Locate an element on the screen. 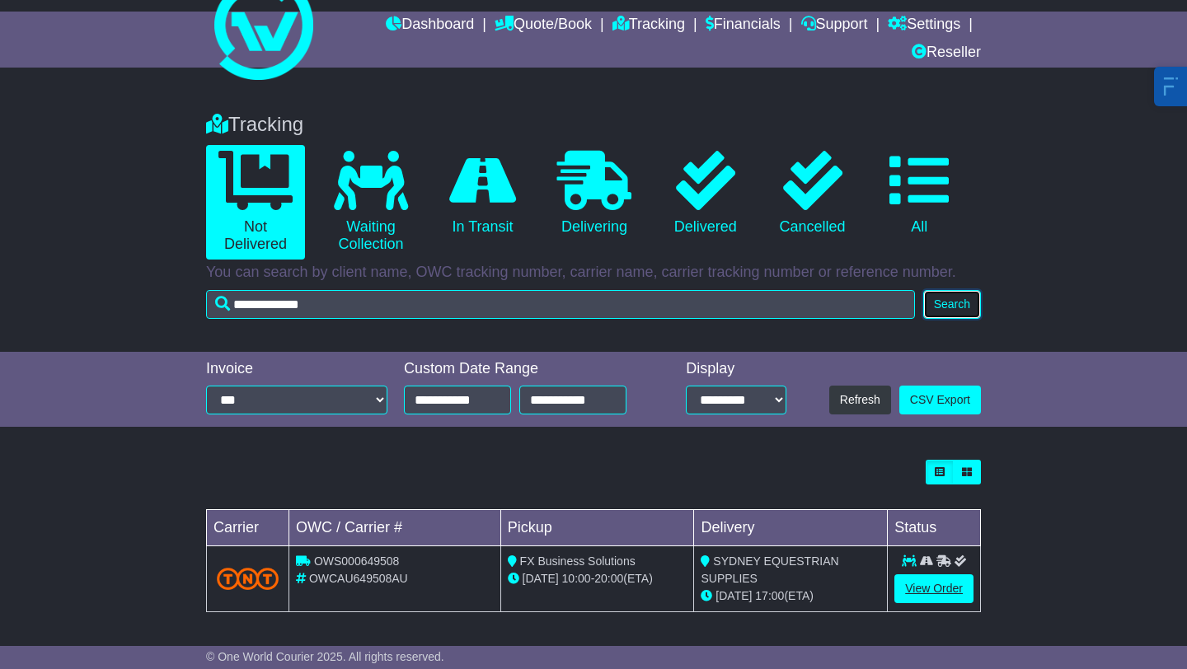  span: 20:00 is located at coordinates (608, 579).